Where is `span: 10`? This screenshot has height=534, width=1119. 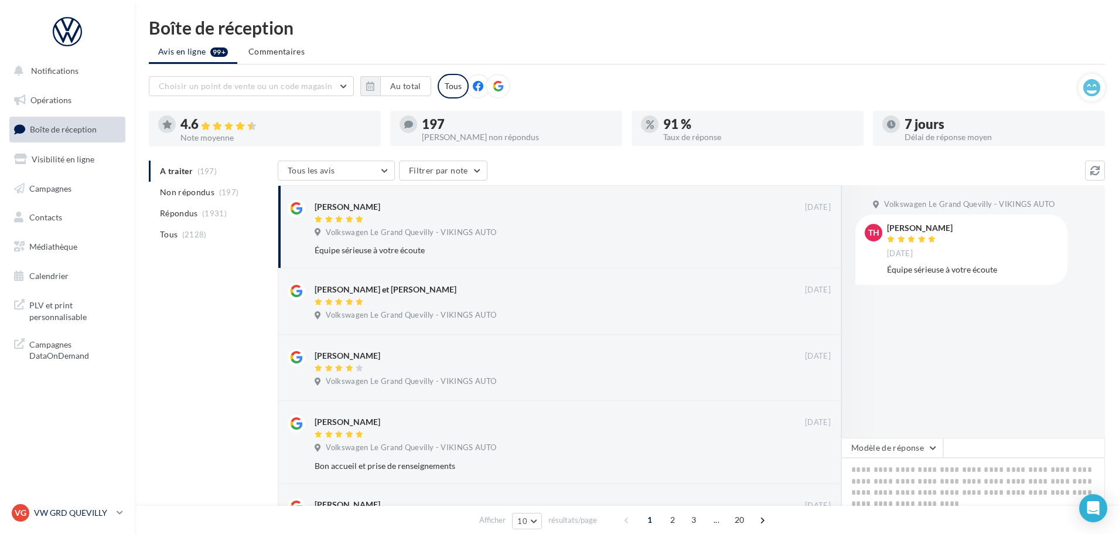
span: 10 is located at coordinates (522, 521).